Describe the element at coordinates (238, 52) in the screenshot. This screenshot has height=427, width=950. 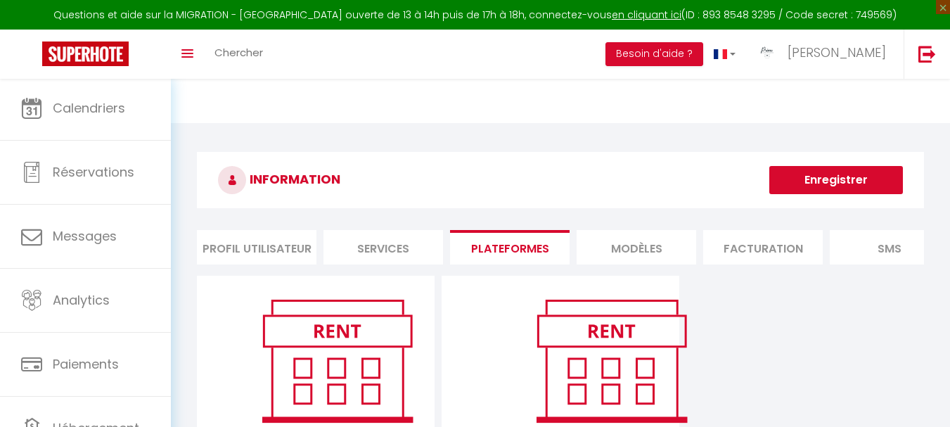
I see `span: Chercher` at that location.